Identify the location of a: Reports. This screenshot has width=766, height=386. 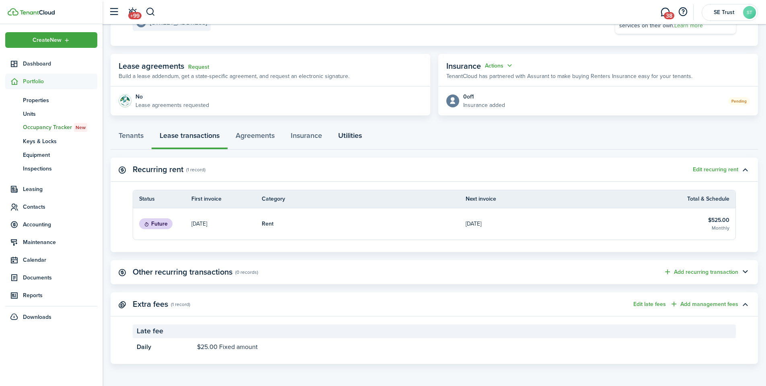
(51, 295).